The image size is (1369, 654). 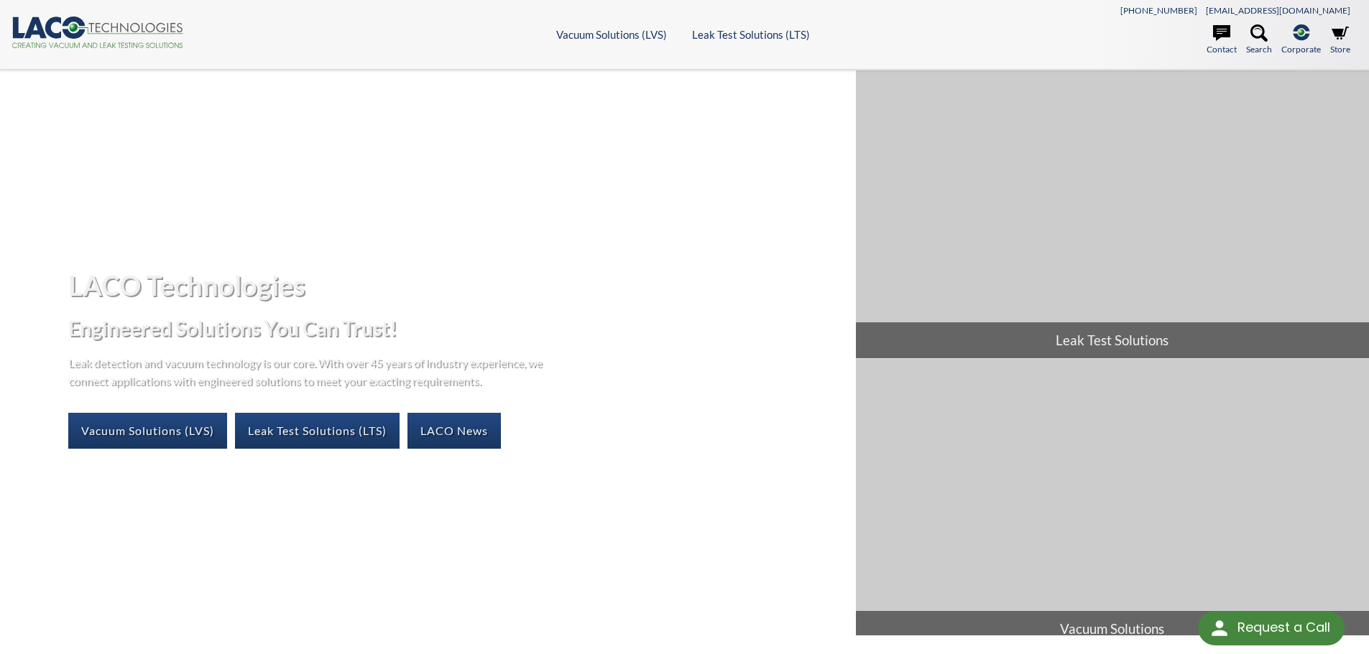 I want to click on h2: Engineered Solutions You Can Trust!, so click(x=455, y=328).